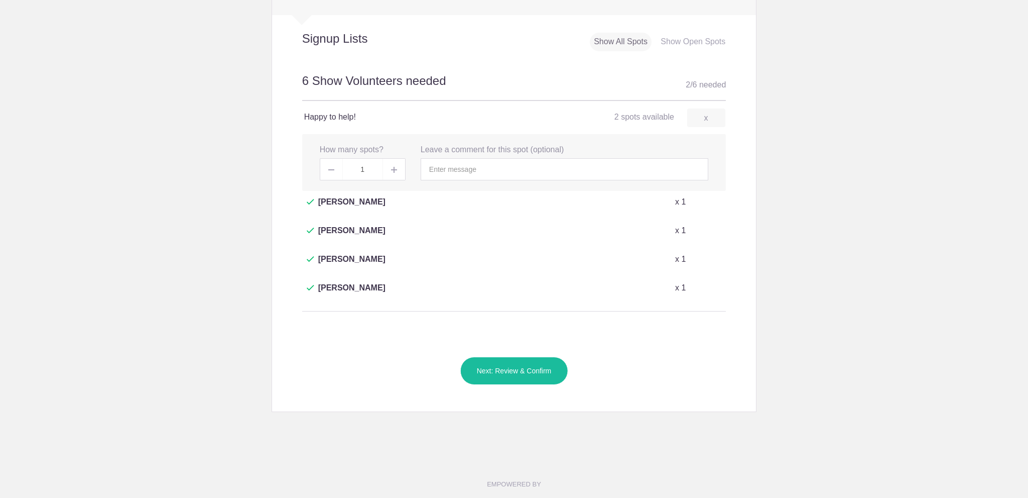 This screenshot has width=1028, height=498. What do you see at coordinates (394, 170) in the screenshot?
I see `img: Plus gray` at bounding box center [394, 170].